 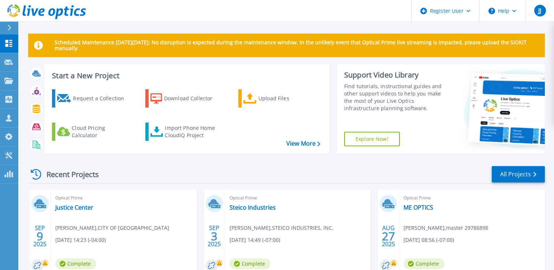 What do you see at coordinates (253, 208) in the screenshot?
I see `a: Steico Industries` at bounding box center [253, 208].